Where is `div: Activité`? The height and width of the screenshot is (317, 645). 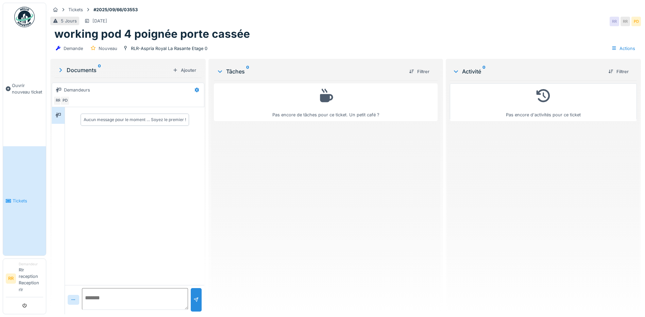 div: Activité is located at coordinates (528, 71).